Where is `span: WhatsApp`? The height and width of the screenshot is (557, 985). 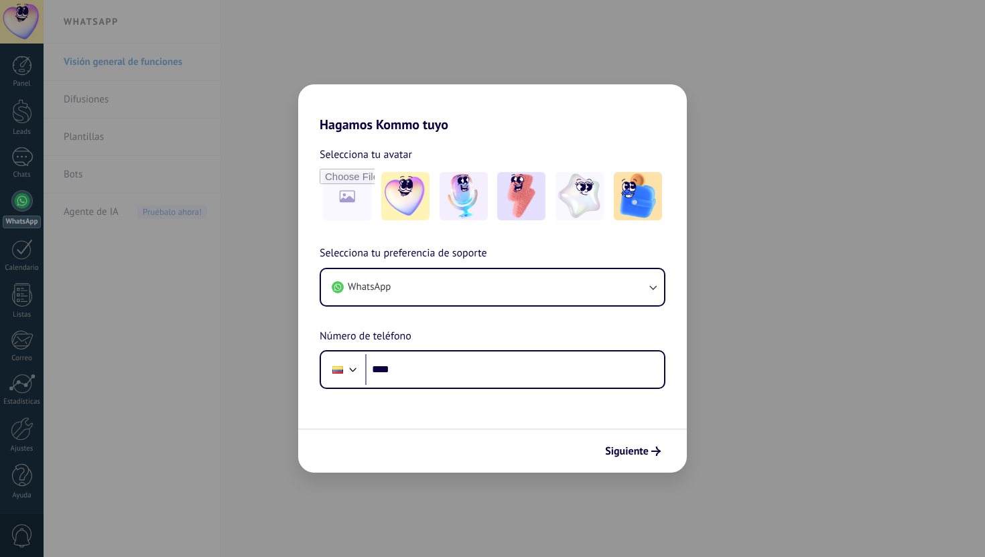
span: WhatsApp is located at coordinates (369, 287).